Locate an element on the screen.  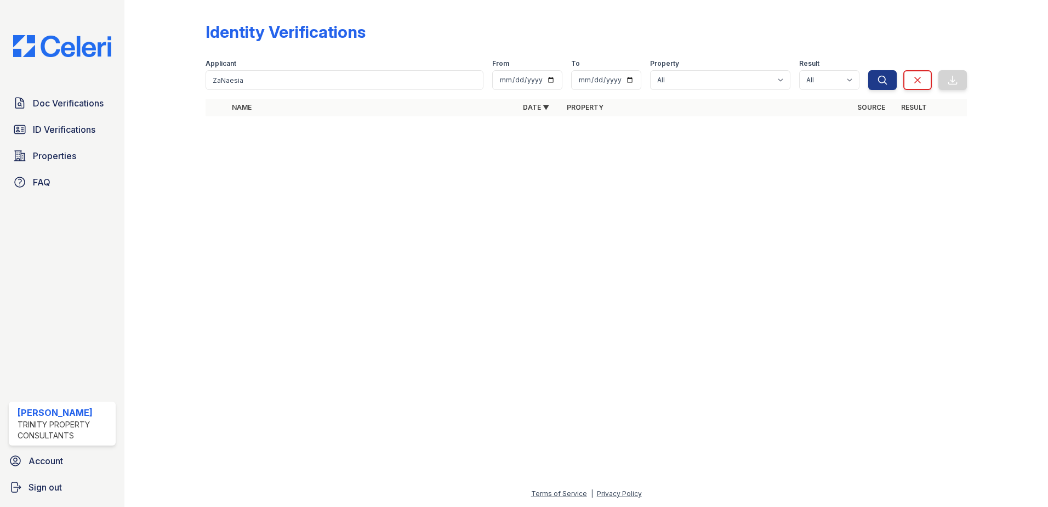
a: ID Verifications is located at coordinates (62, 129).